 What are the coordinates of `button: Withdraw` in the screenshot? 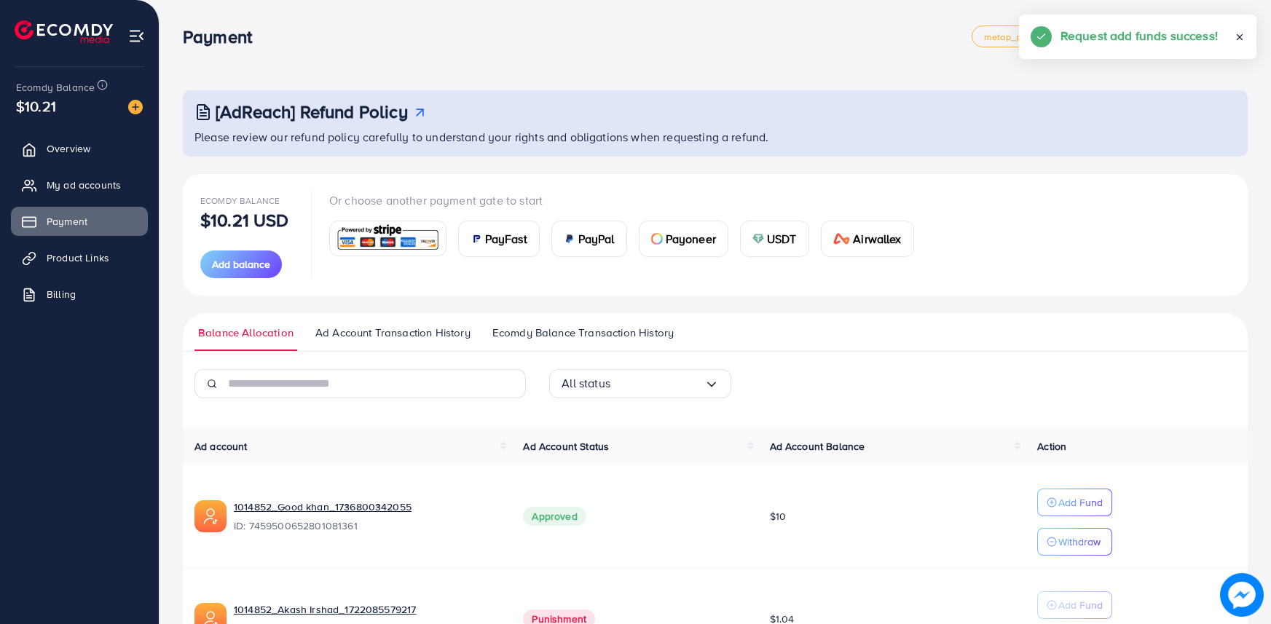 It's located at (1075, 542).